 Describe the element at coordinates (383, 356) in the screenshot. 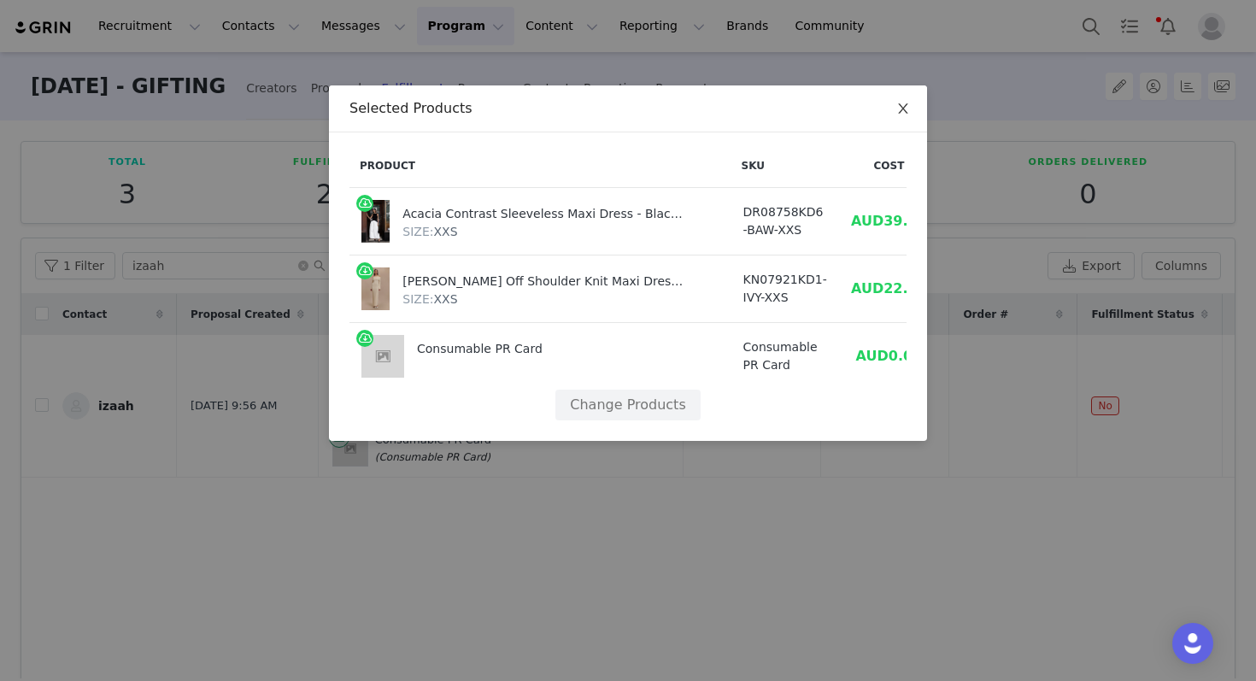

I see `img: placeholder-square.jpeg` at that location.